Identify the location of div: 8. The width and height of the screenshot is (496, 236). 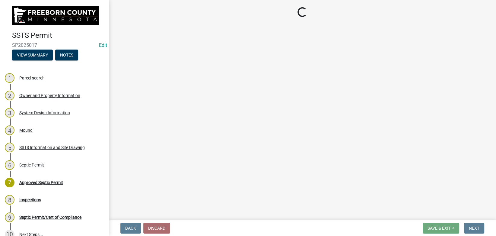
(10, 199).